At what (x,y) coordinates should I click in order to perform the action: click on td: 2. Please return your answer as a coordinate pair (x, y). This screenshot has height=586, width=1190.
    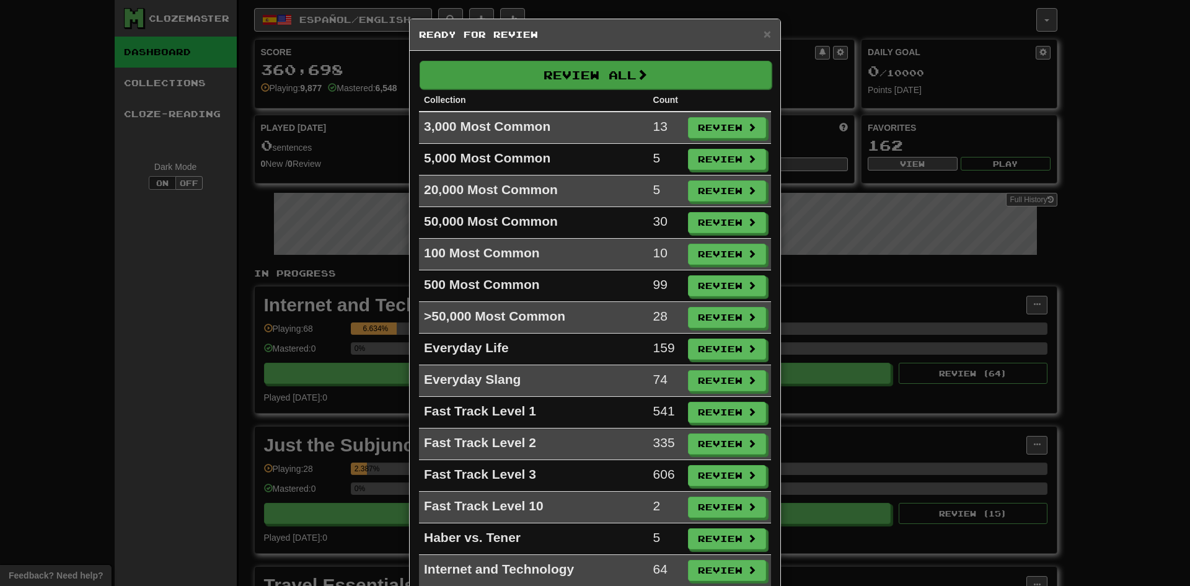
    Looking at the image, I should click on (666, 507).